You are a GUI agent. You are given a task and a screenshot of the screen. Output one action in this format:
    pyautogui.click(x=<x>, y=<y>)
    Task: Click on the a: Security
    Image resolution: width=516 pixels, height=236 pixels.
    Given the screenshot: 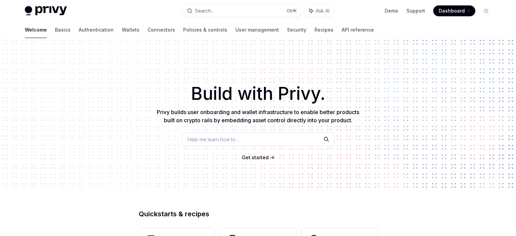 What is the action you would take?
    pyautogui.click(x=297, y=30)
    